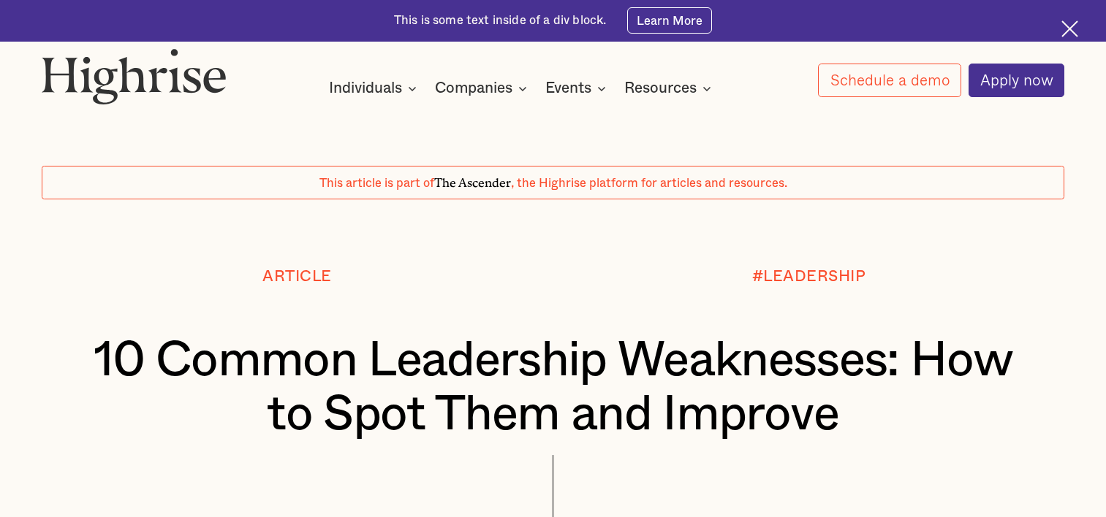 The height and width of the screenshot is (517, 1106). Describe the element at coordinates (1069, 28) in the screenshot. I see `img: Cross icon` at that location.